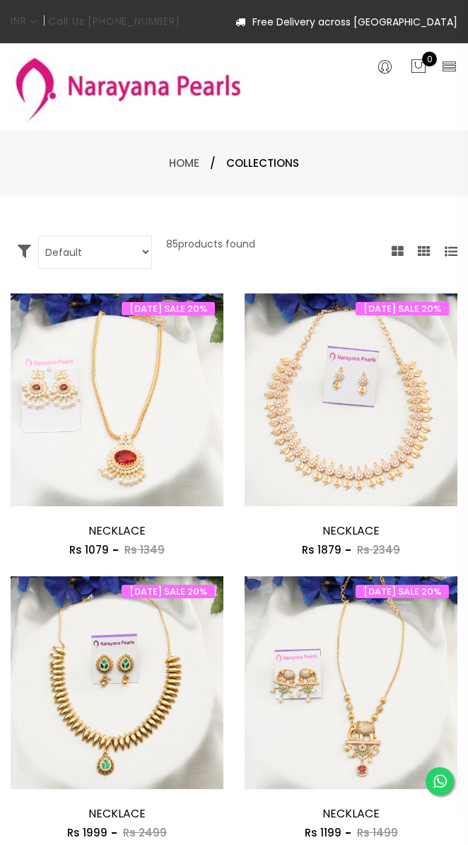 This screenshot has height=845, width=468. I want to click on span: Collections, so click(262, 163).